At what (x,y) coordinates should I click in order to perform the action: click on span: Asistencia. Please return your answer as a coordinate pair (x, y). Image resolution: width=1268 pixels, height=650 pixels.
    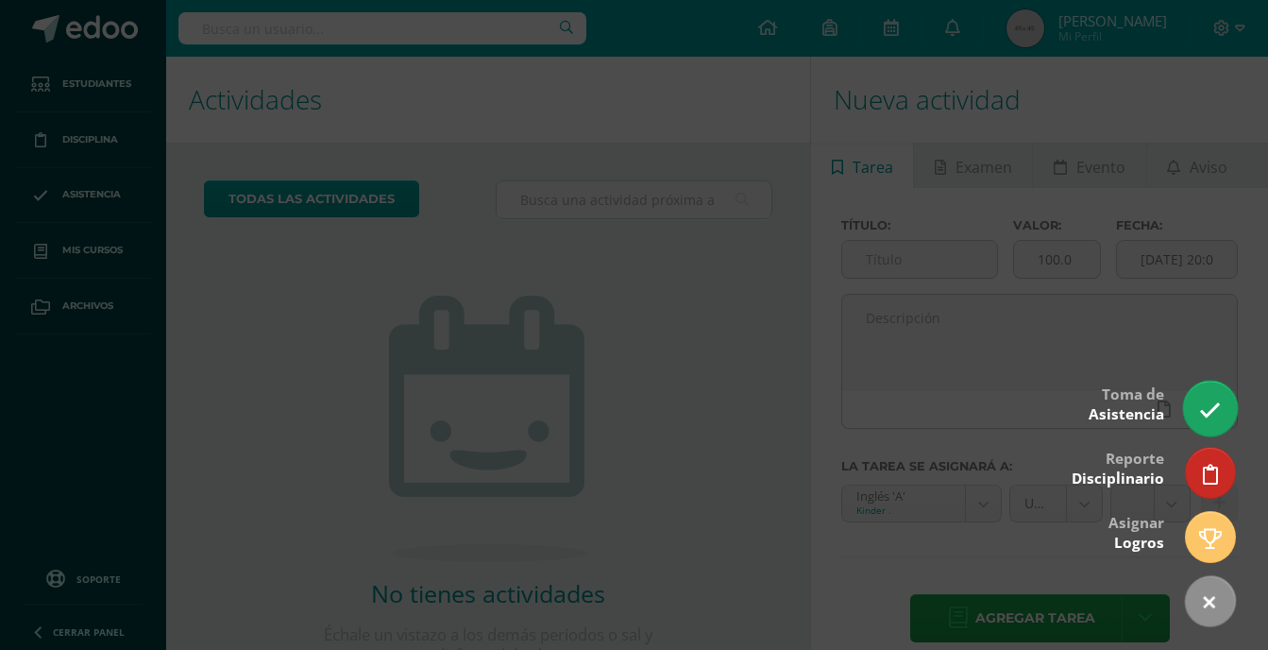
    Looking at the image, I should click on (1127, 414).